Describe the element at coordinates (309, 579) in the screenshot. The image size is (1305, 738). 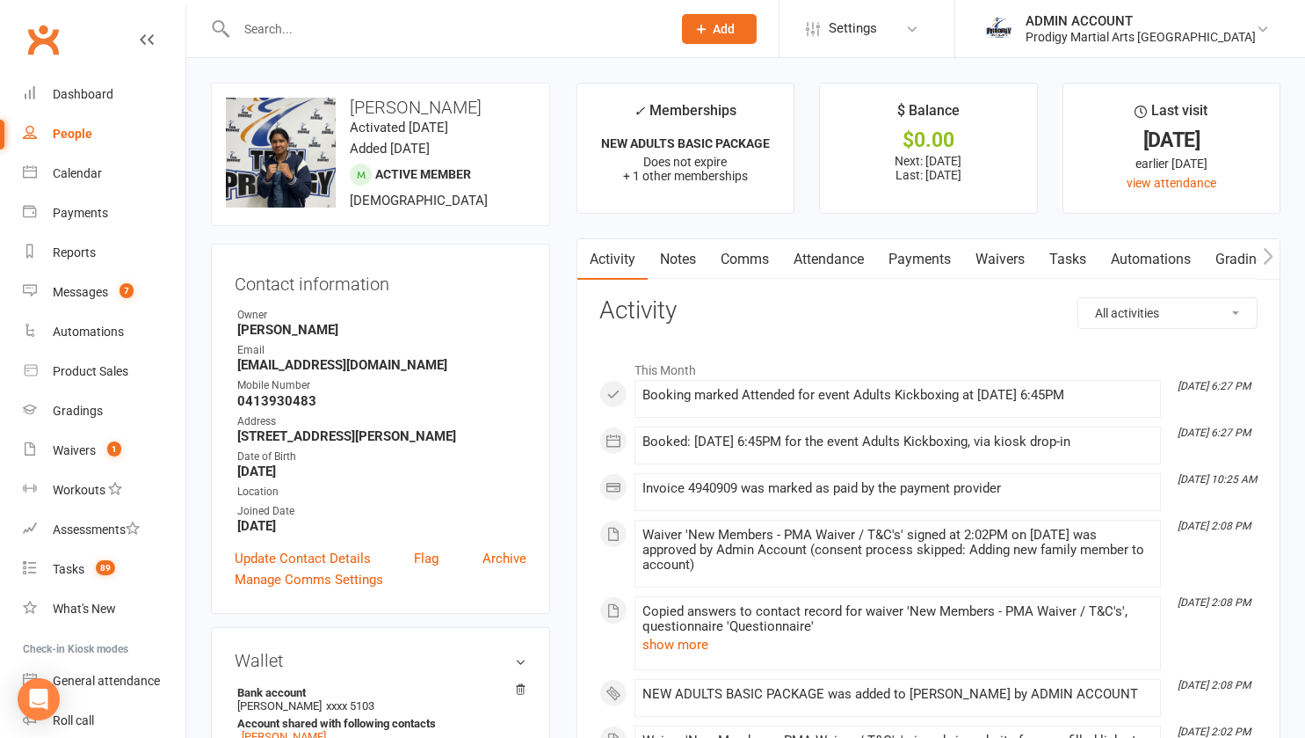
I see `a: Manage Comms Settings` at that location.